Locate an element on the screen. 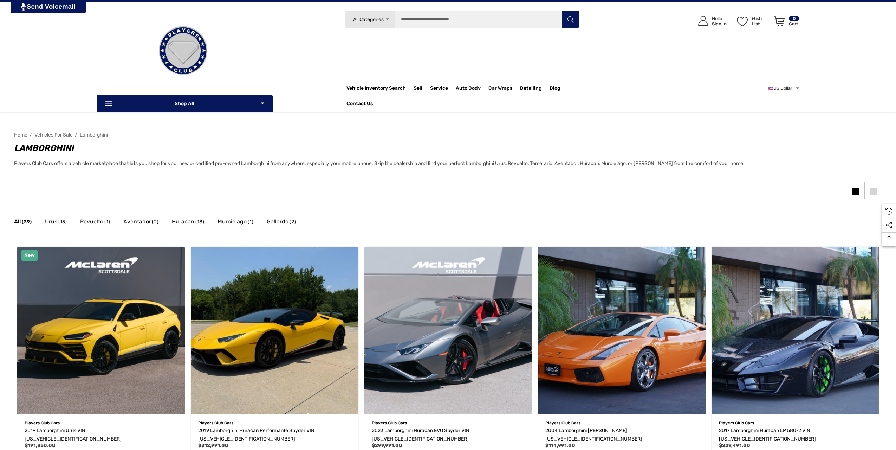 The width and height of the screenshot is (896, 450). button: Search is located at coordinates (571, 19).